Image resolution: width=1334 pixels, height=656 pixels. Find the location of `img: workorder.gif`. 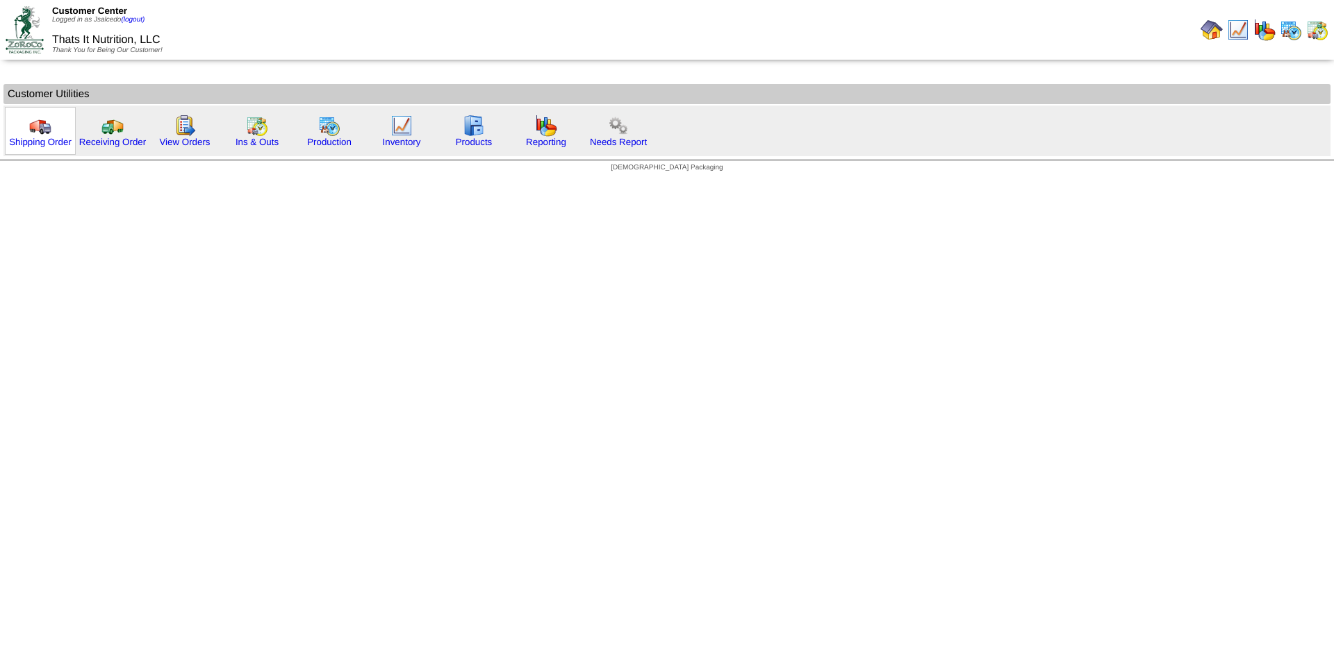

img: workorder.gif is located at coordinates (185, 126).